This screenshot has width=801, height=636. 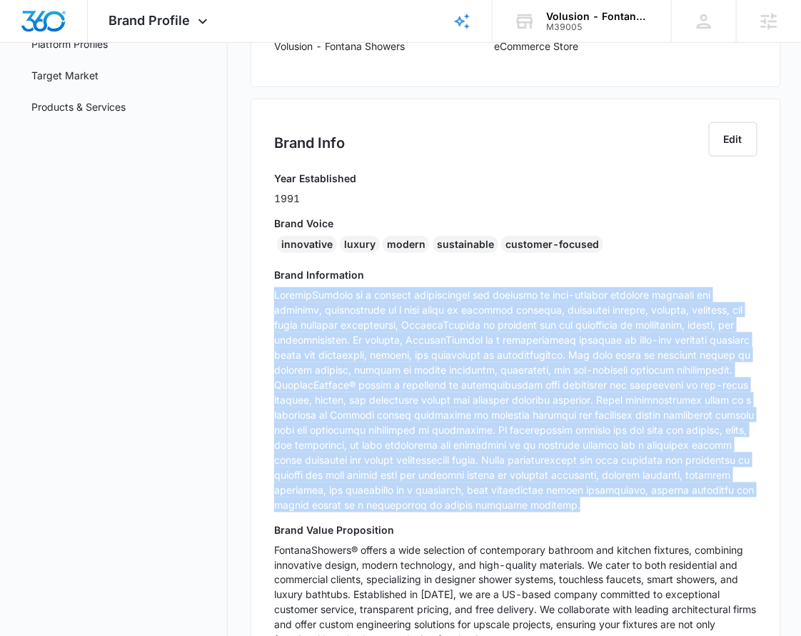 I want to click on h3: Brand Voice, so click(x=516, y=223).